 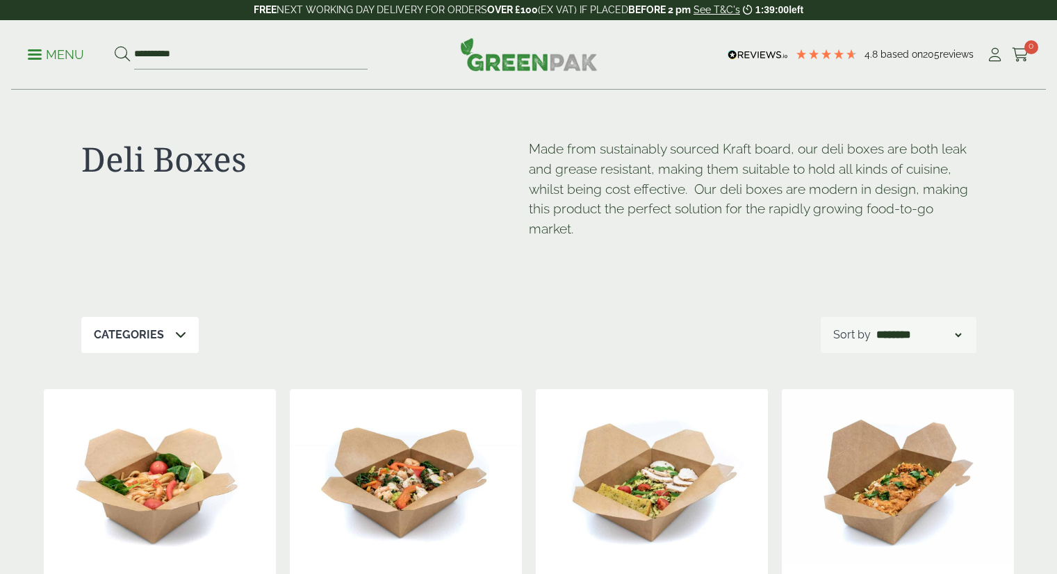 What do you see at coordinates (826, 54) in the screenshot?
I see `div: 4.79 Stars` at bounding box center [826, 54].